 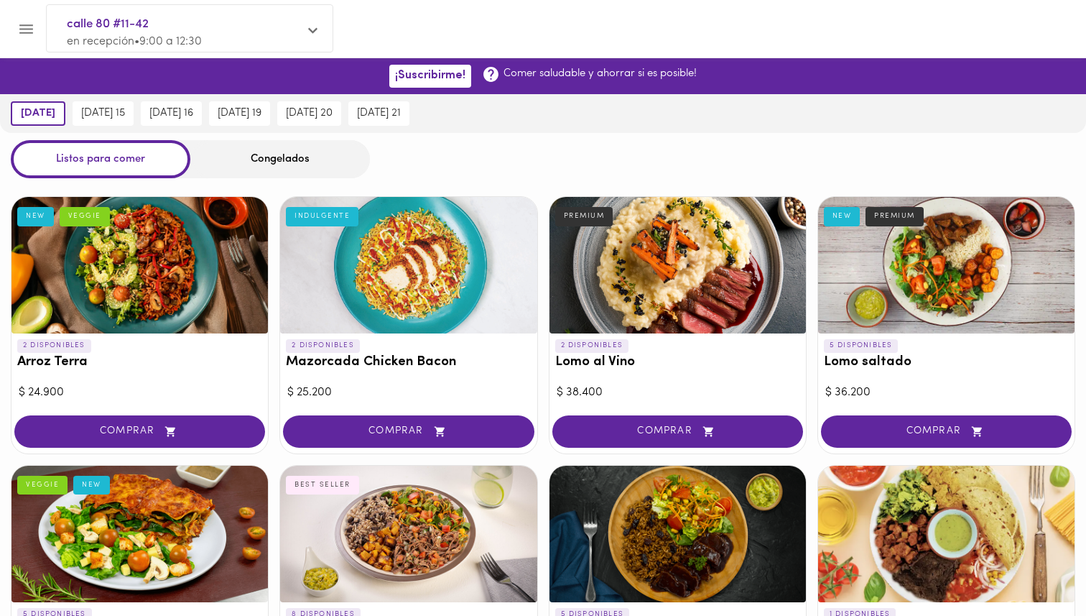 I want to click on span: calle 80 #11-42, so click(x=182, y=24).